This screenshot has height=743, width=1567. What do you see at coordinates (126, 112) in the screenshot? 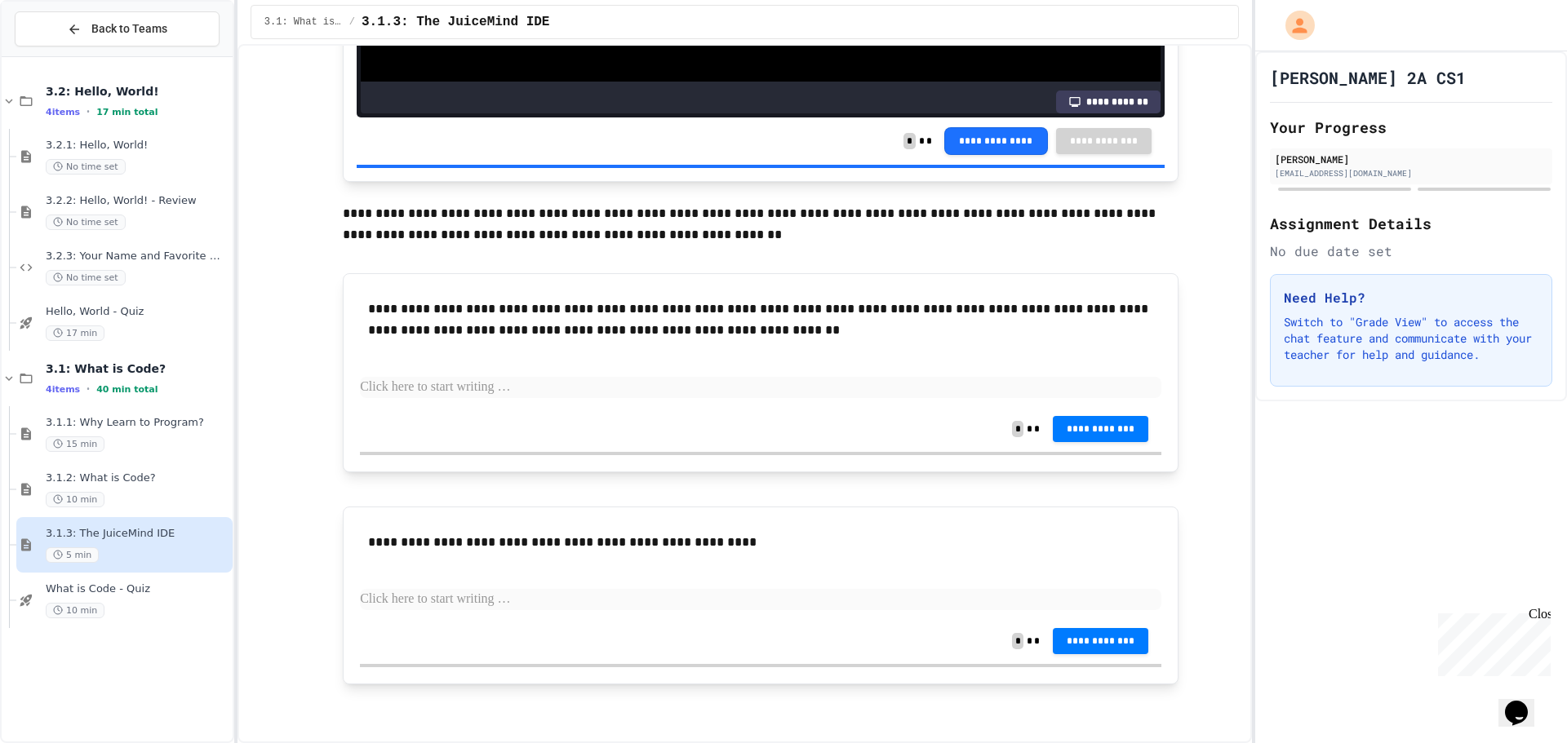
I see `span: 17 min total` at bounding box center [126, 112].